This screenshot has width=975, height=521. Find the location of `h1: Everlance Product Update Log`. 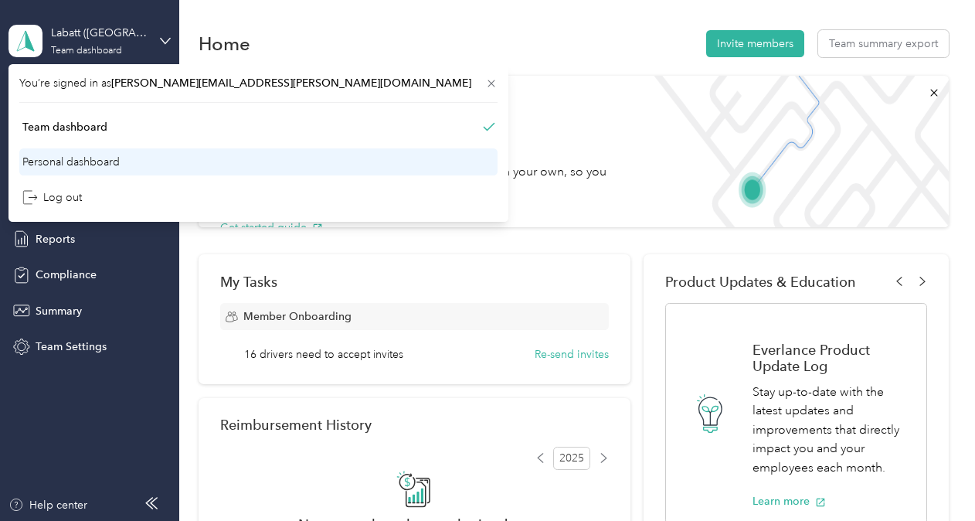

h1: Everlance Product Update Log is located at coordinates (830, 358).